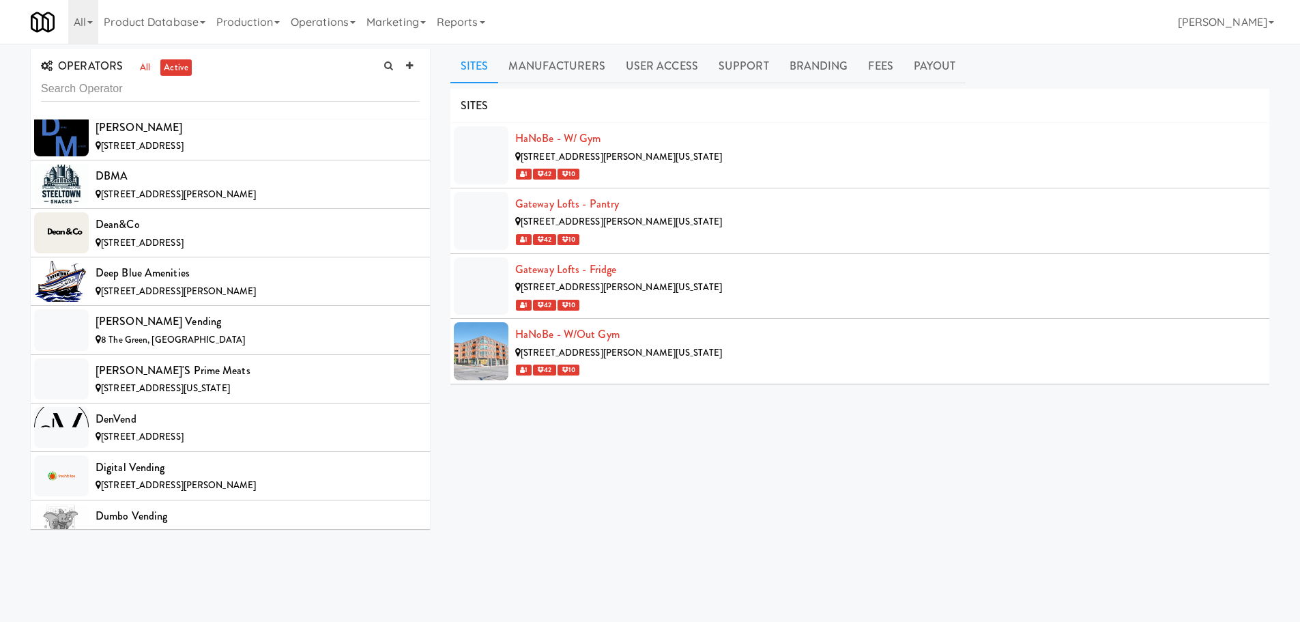 The height and width of the screenshot is (622, 1300). I want to click on span: OPERATORS, so click(82, 65).